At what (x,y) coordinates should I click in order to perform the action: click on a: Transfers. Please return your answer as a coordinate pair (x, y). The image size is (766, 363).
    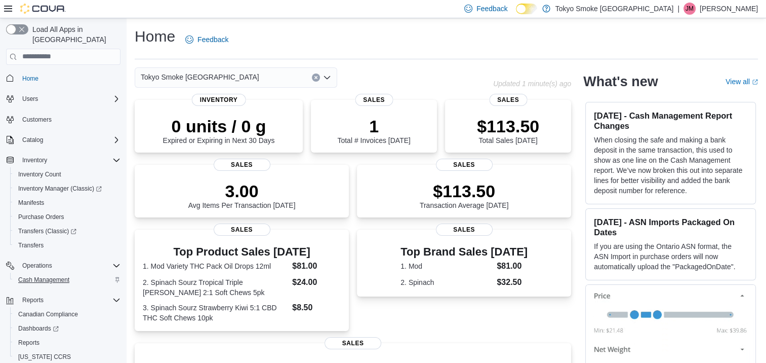
    Looking at the image, I should click on (31, 245).